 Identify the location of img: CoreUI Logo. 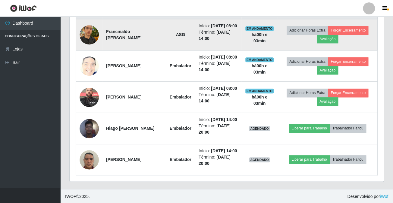
(23, 8).